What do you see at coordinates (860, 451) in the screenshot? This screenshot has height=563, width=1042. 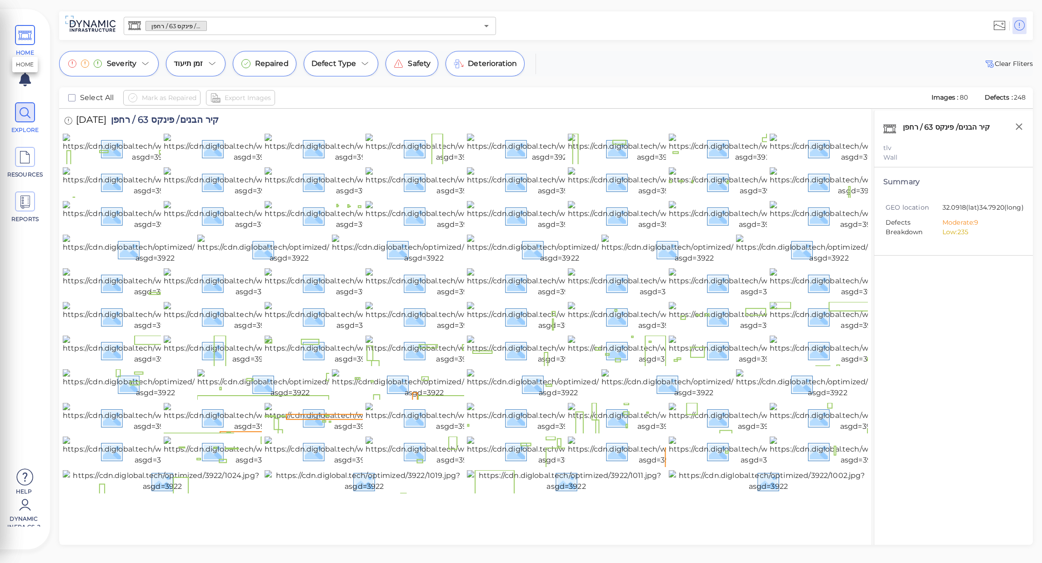 I see `img: https://cdn.diglobal.tech/width210/3922/1027.jpg?asgd=3922` at bounding box center [860, 451].